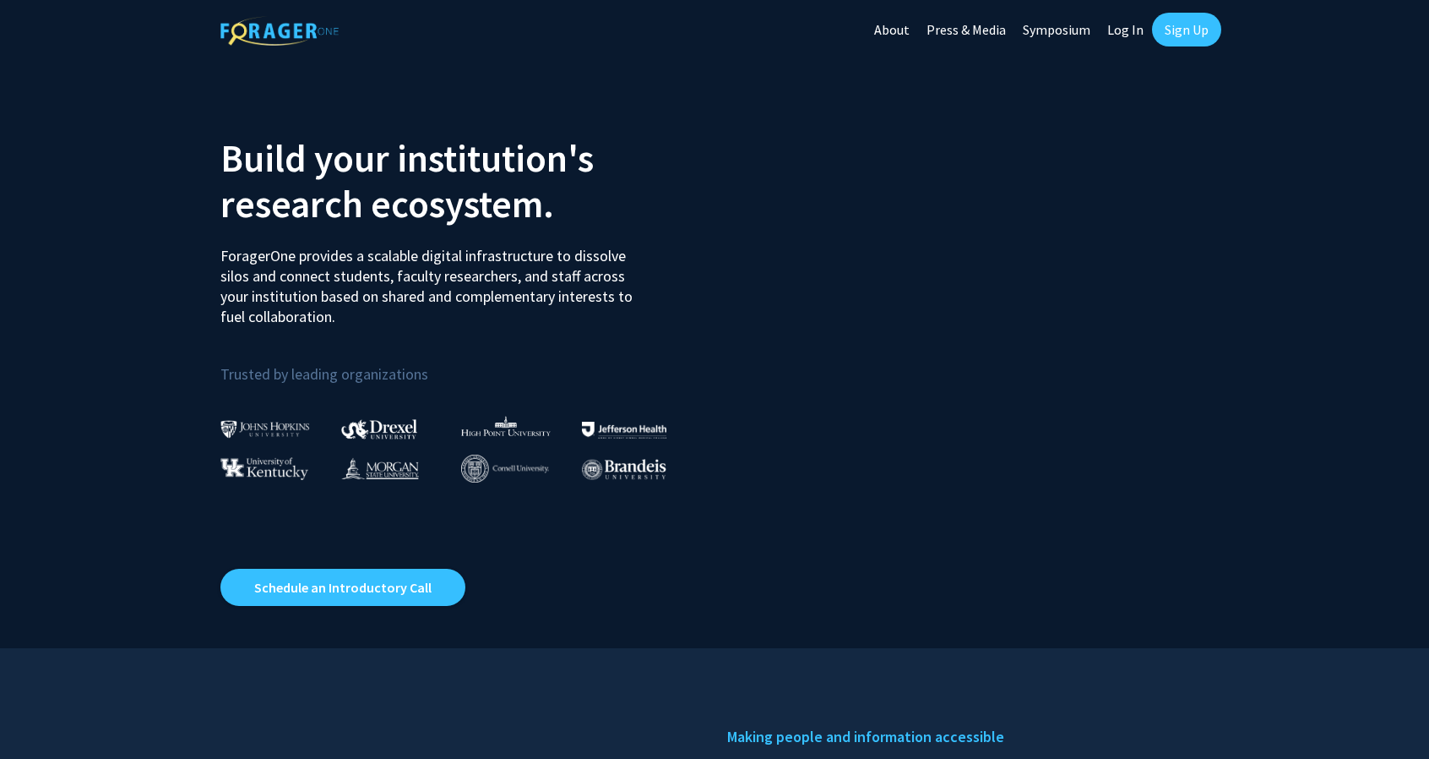  Describe the element at coordinates (506, 426) in the screenshot. I see `img: High Point University` at that location.